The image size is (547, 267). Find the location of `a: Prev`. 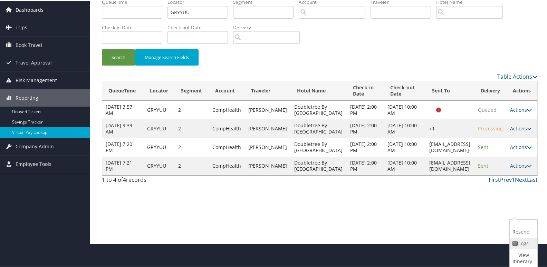

a: Prev is located at coordinates (506, 179).